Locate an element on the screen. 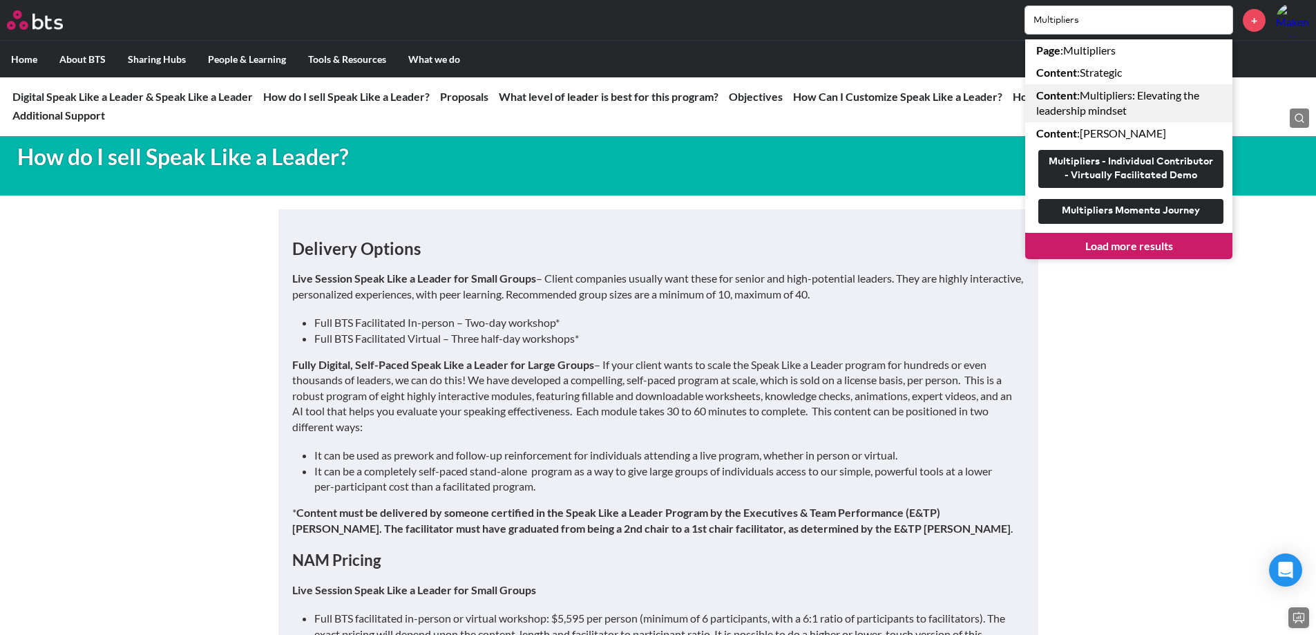 This screenshot has height=635, width=1316. strong: NAM Pricing is located at coordinates (336, 560).